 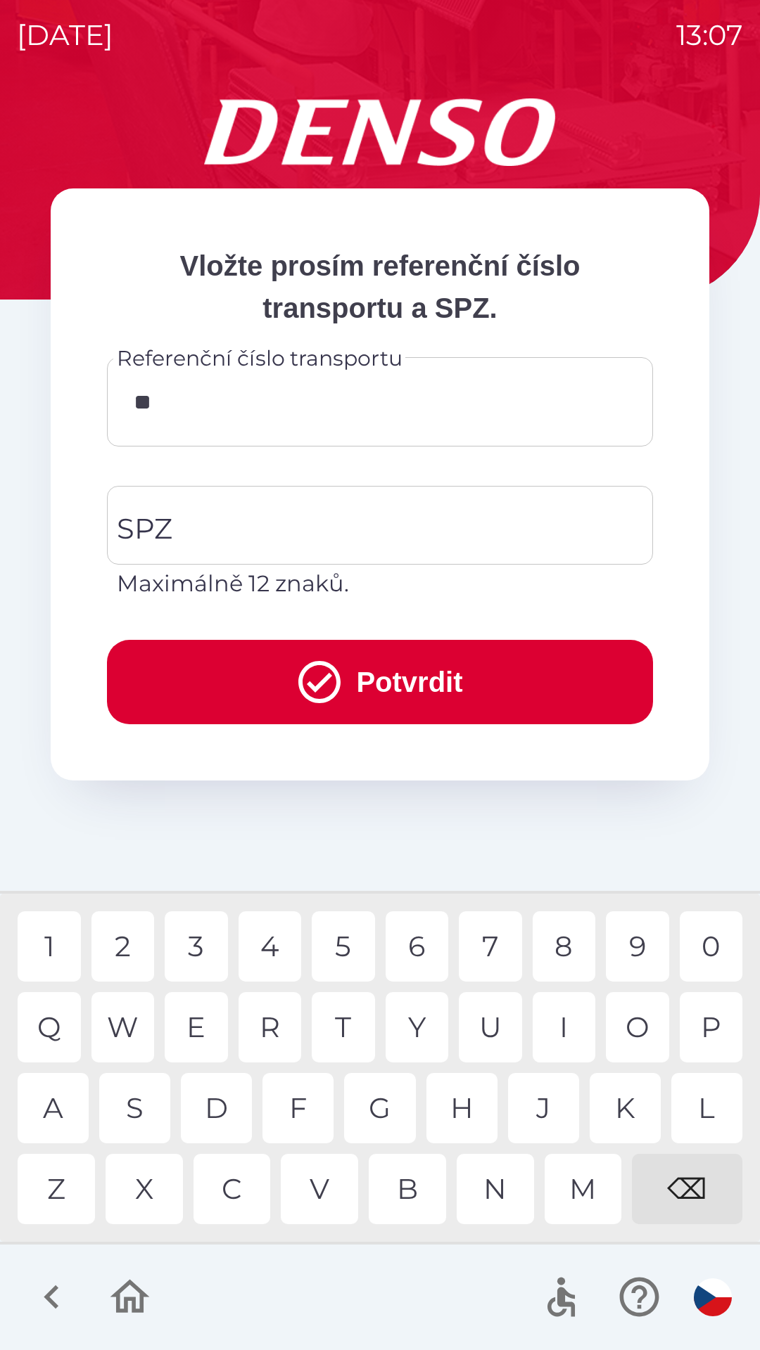 I want to click on p: 13:07, so click(x=709, y=35).